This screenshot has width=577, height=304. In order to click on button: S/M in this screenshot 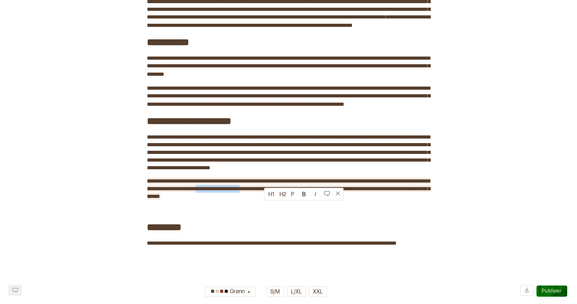, I will do `click(275, 291)`.